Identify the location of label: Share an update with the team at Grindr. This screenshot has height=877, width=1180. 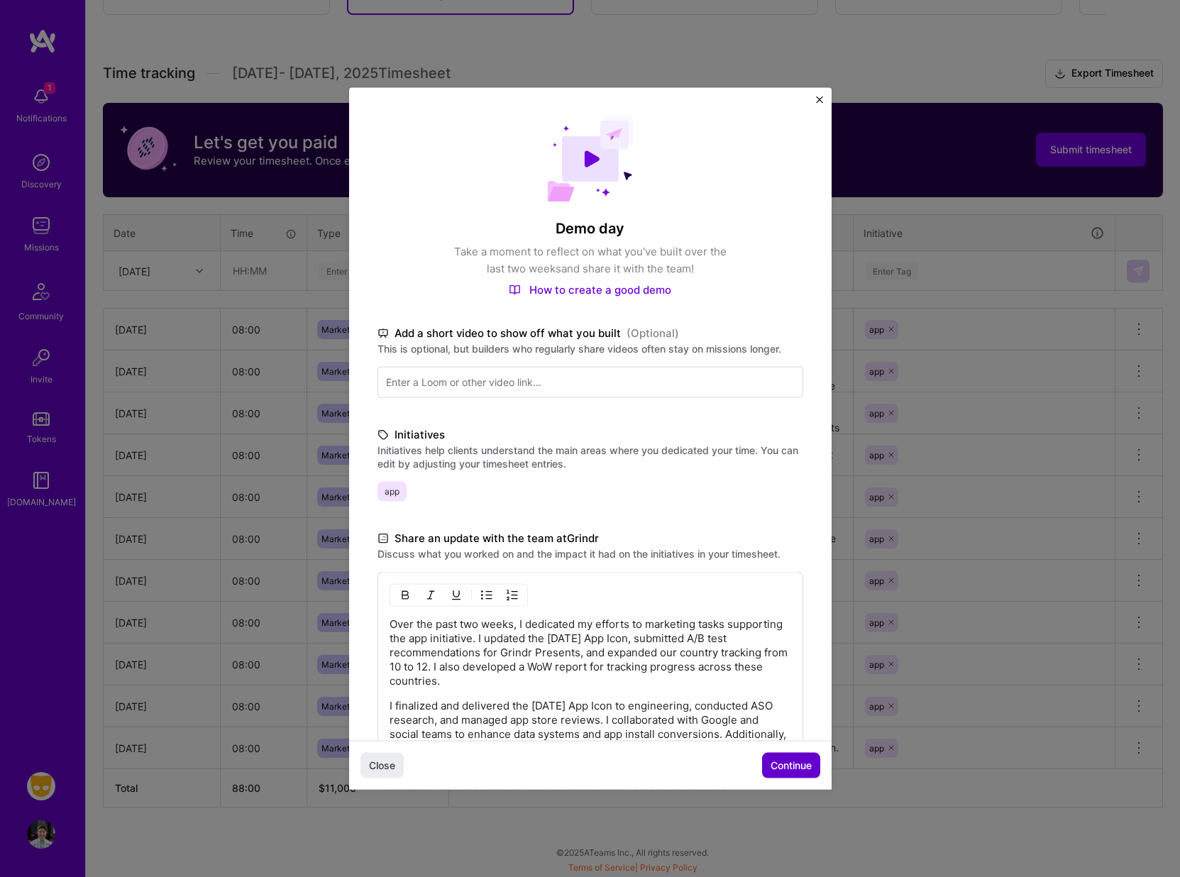
(591, 539).